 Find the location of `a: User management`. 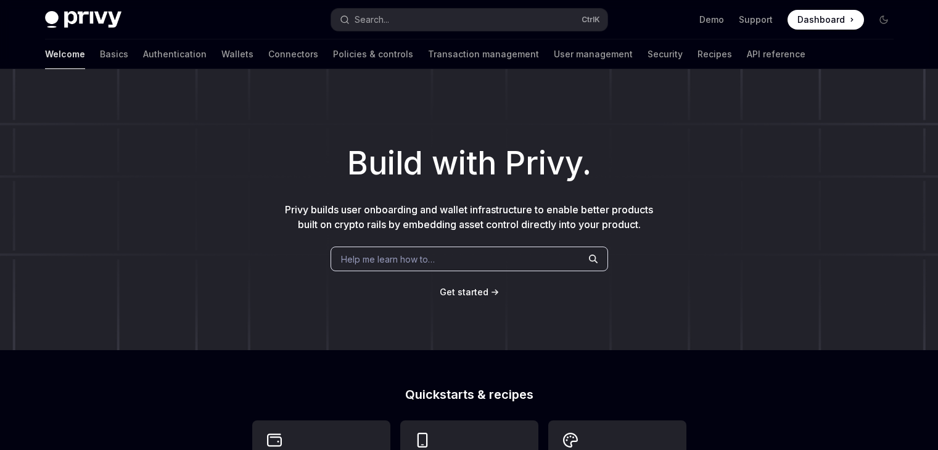

a: User management is located at coordinates (593, 54).